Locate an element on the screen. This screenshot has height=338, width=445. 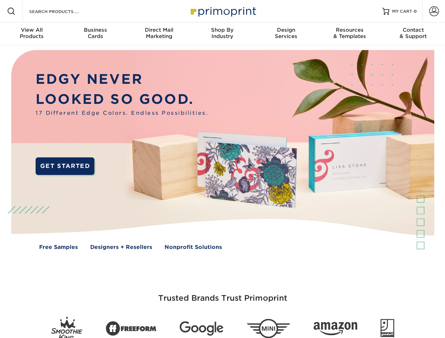
a: Direct MailMarketing is located at coordinates (159, 34).